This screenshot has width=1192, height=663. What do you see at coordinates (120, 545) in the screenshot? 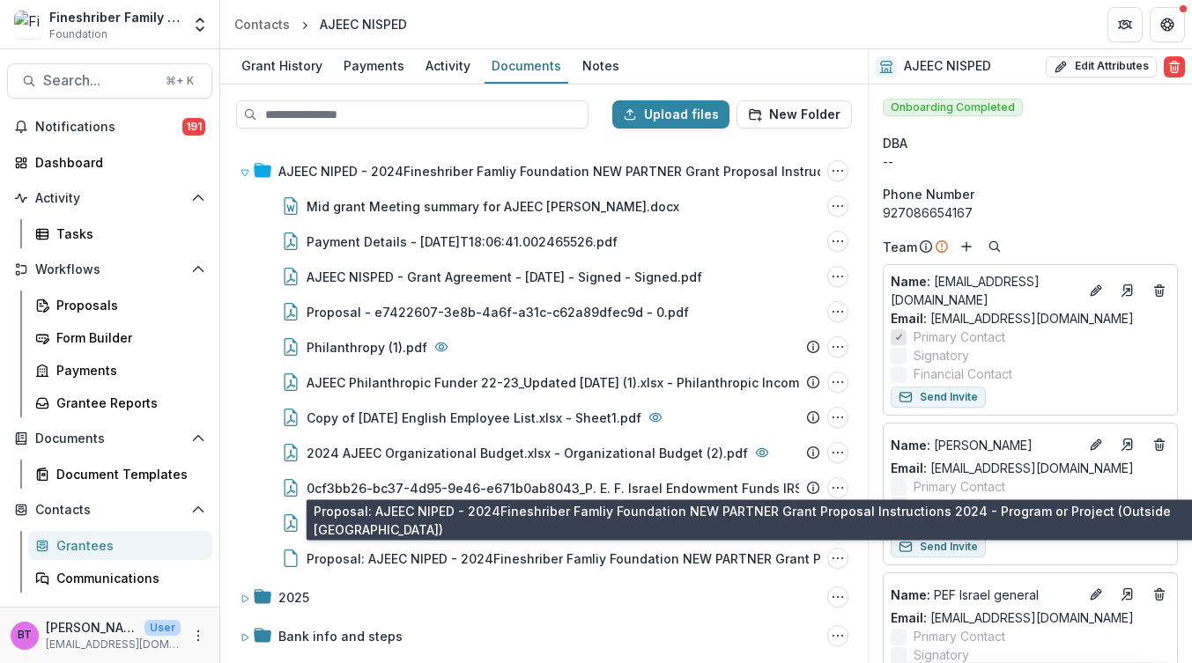
I see `a: Grantees` at bounding box center [120, 545].